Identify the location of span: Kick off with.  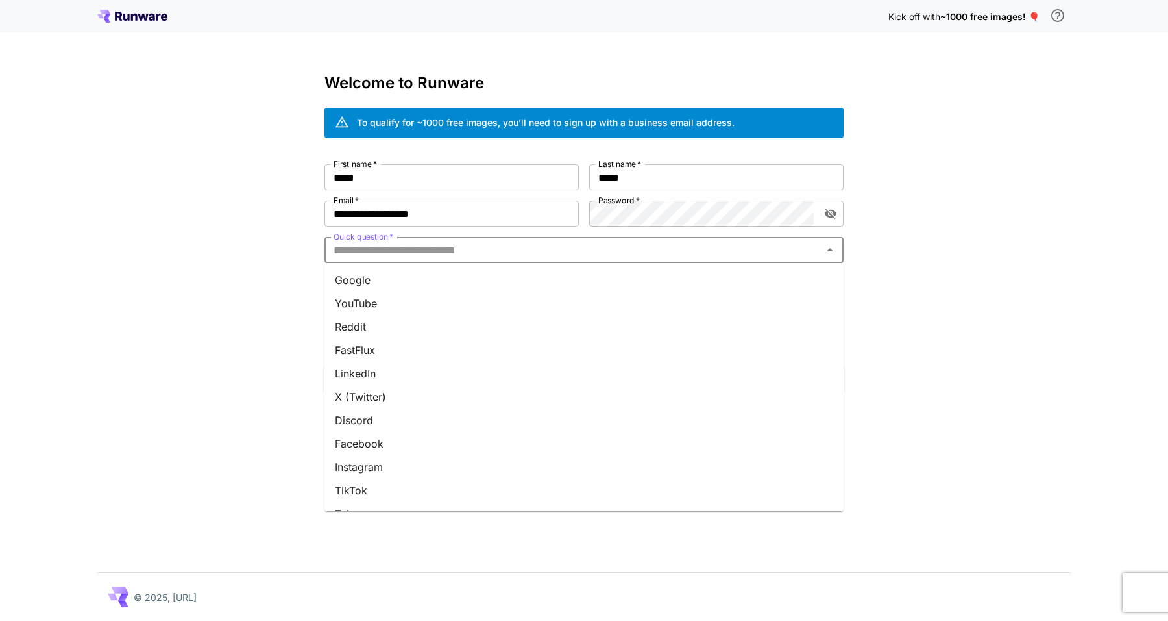
(915, 16).